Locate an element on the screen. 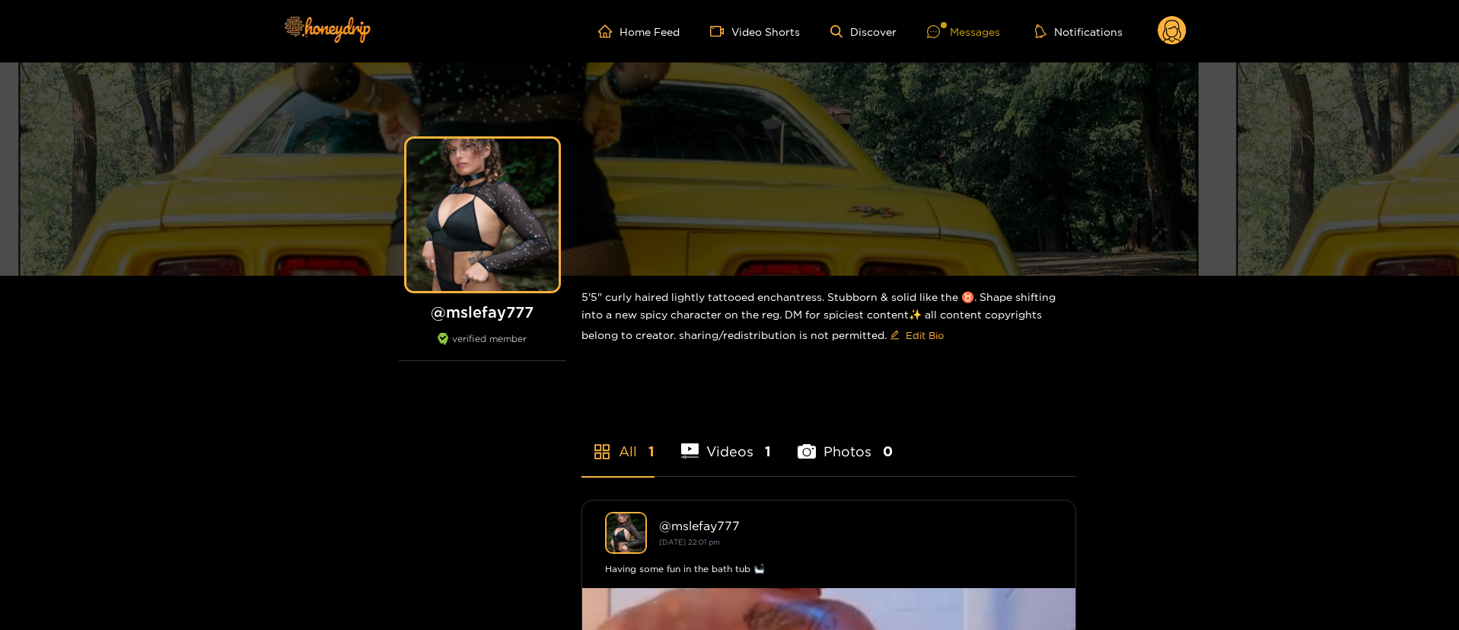  span: home is located at coordinates (609, 31).